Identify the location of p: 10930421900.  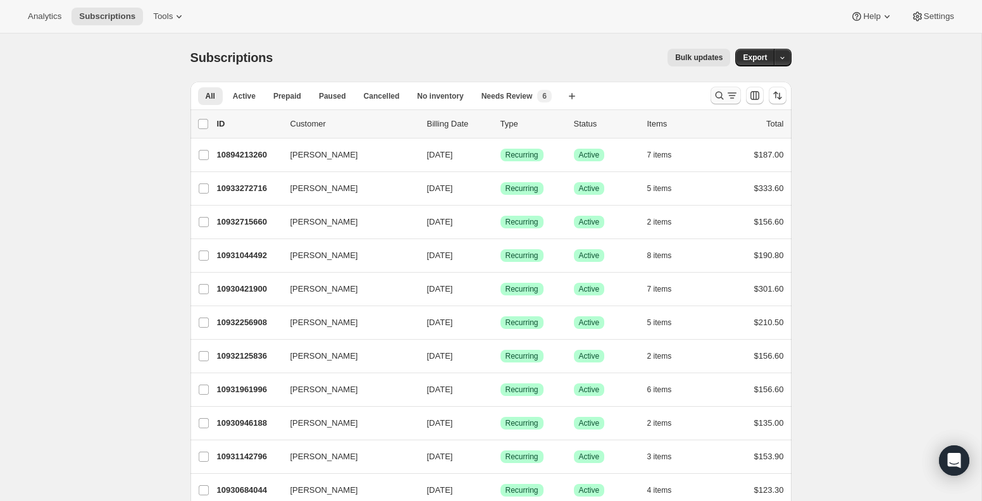
(249, 289).